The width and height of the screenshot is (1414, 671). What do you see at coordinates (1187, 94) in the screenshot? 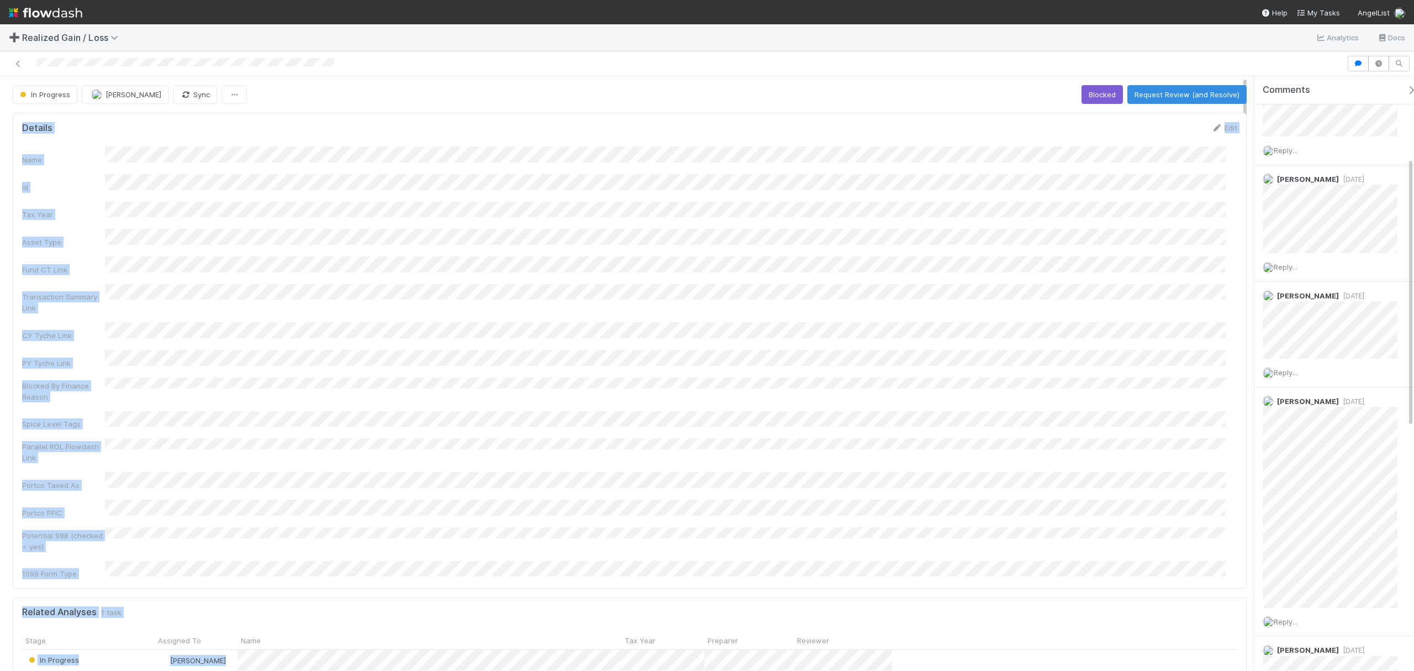
I see `button: Request Review (and Resolve)` at bounding box center [1187, 94].